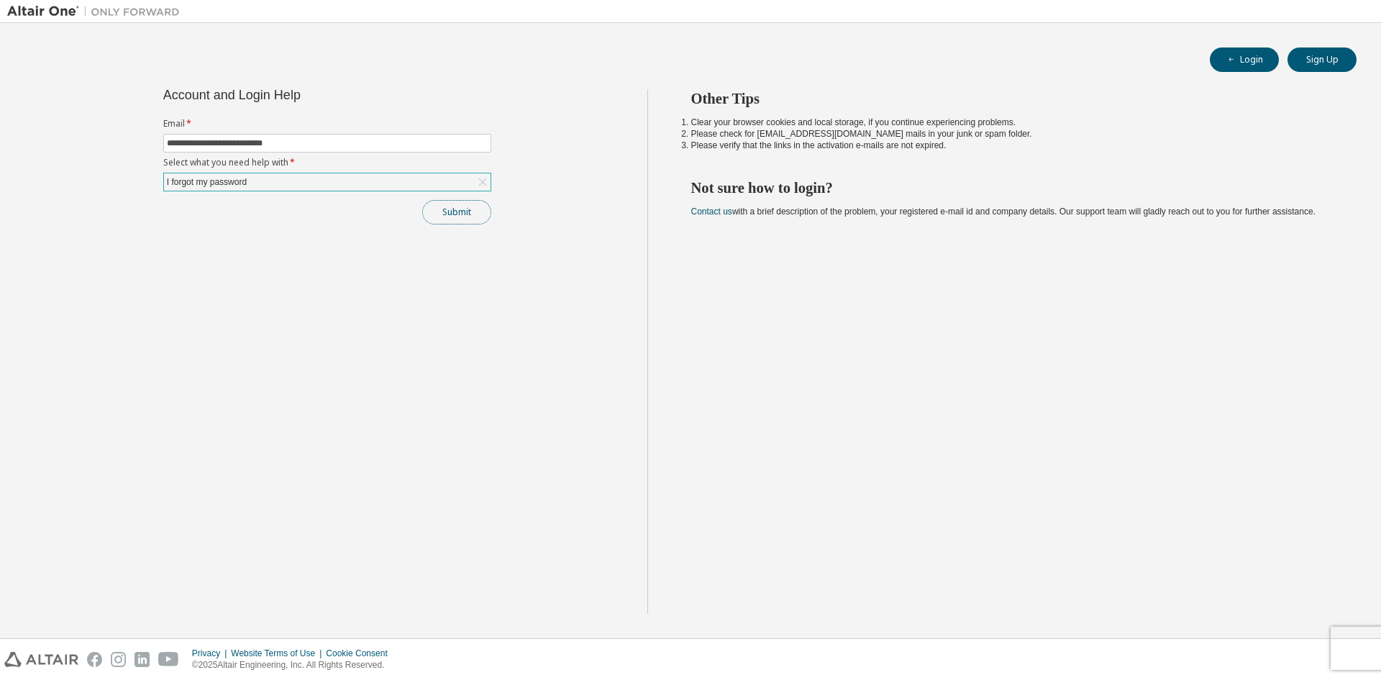 This screenshot has width=1381, height=680. I want to click on p: © 2025 Altair Engineering, Inc. All Rights Reserved., so click(294, 665).